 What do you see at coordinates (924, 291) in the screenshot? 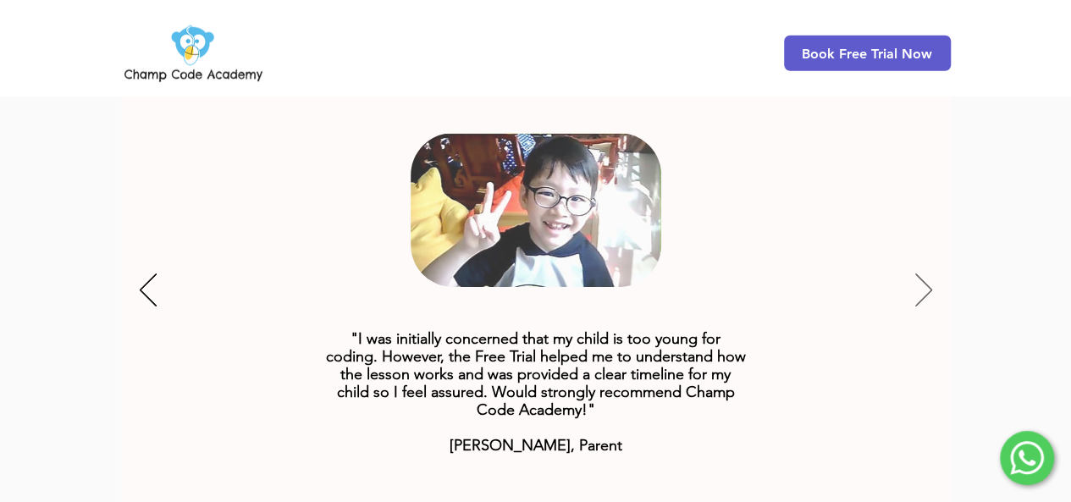
I see `button: Next` at bounding box center [924, 291].